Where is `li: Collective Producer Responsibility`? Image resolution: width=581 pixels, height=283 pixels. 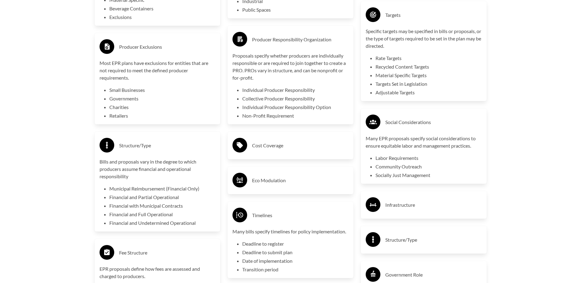 li: Collective Producer Responsibility is located at coordinates (295, 99).